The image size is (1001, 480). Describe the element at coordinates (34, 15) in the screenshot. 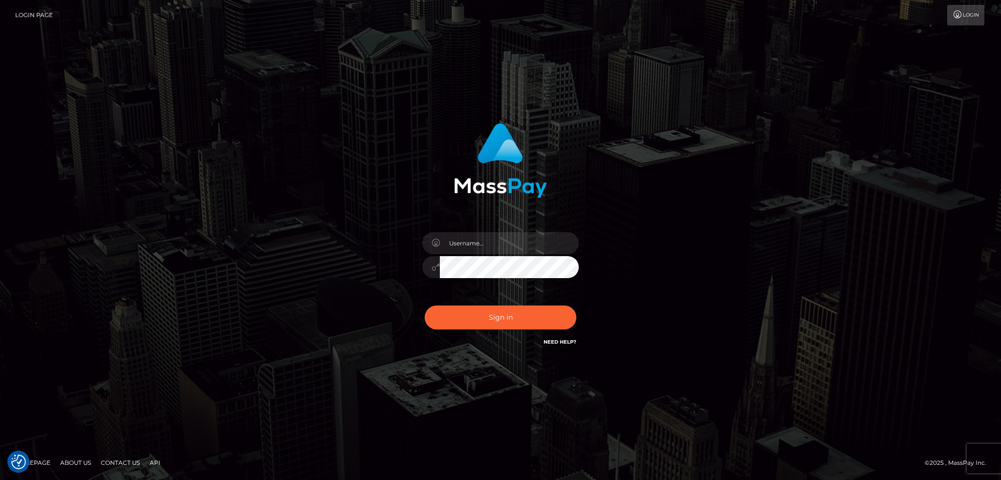

I see `a: Login Page` at that location.